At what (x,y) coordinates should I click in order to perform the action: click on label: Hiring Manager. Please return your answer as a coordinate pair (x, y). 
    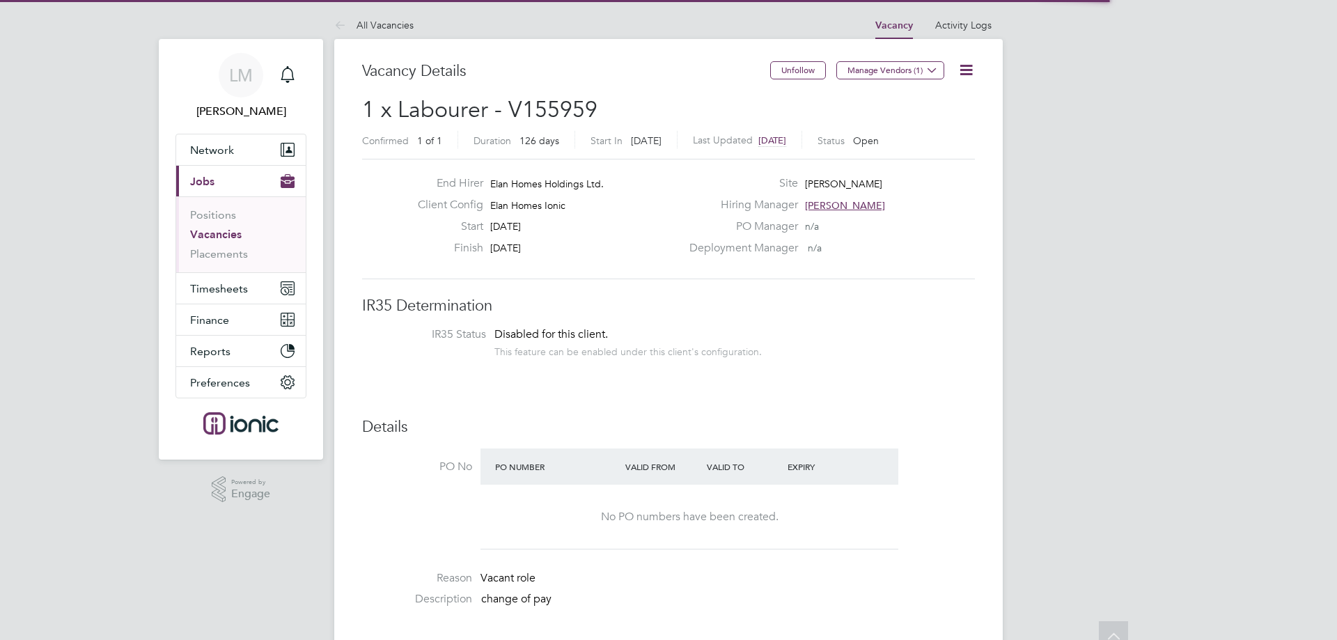
    Looking at the image, I should click on (739, 205).